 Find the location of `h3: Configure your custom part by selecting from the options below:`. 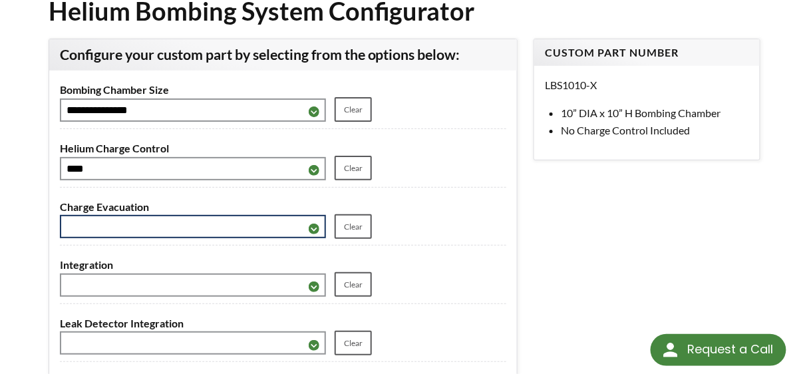

h3: Configure your custom part by selecting from the options below: is located at coordinates (283, 55).